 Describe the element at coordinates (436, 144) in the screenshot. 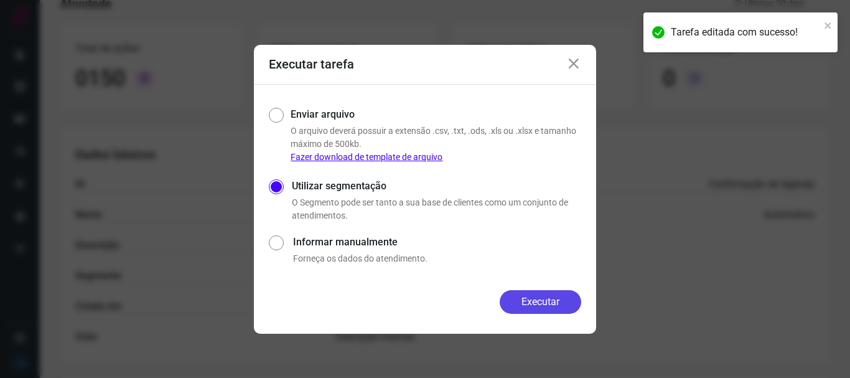

I see `p: O arquivo deverá possuir a extensão .csv, .txt, .ods, .xls ou .xlsx e tamanho máximo de 500kb.` at that location.